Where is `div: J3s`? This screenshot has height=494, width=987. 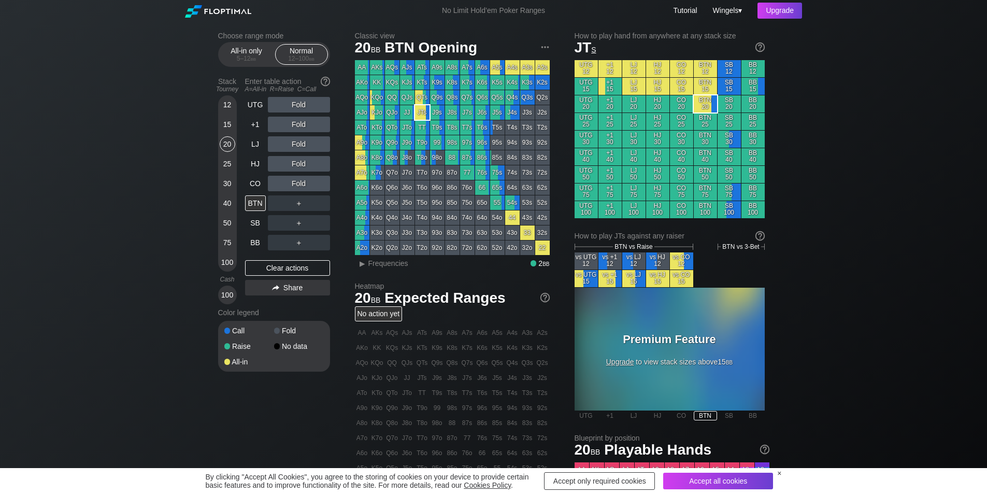
div: J3s is located at coordinates (528, 112).